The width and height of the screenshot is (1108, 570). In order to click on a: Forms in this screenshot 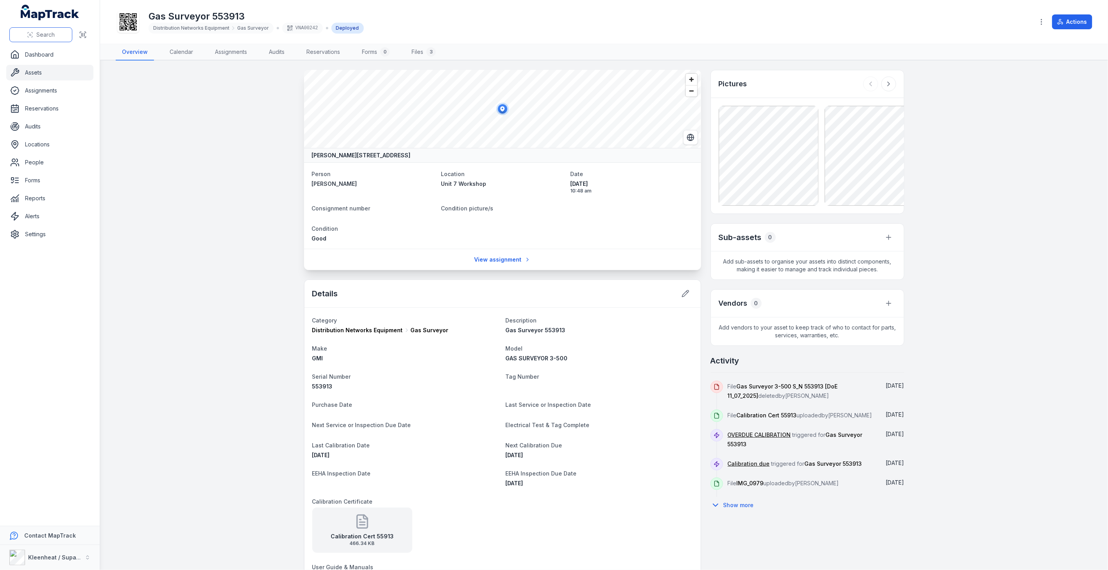, I will do `click(50, 180)`.